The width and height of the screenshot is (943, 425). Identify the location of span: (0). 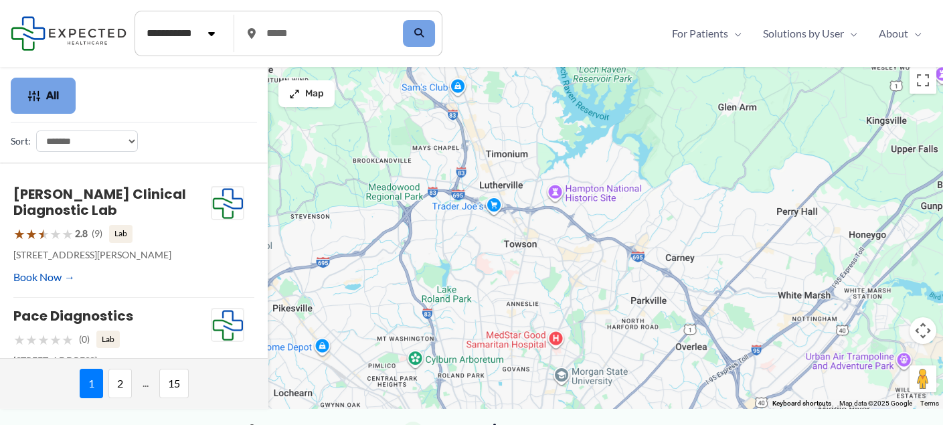
(84, 339).